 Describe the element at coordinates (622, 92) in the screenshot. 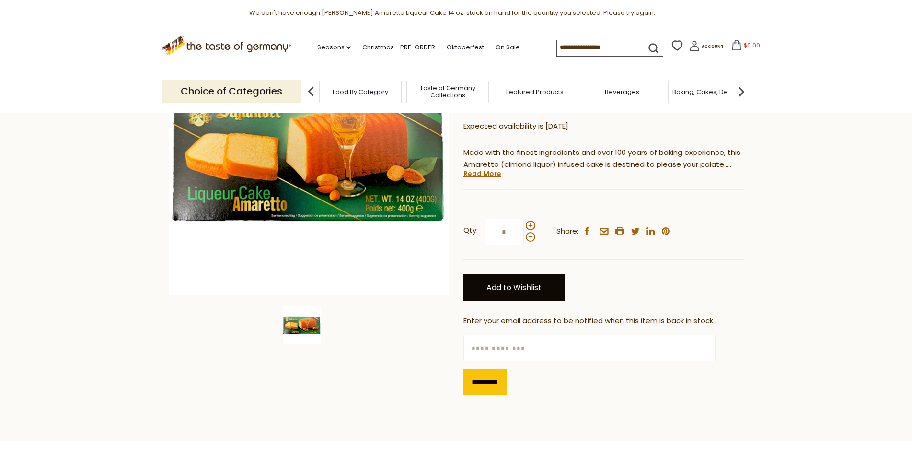

I see `span: Beverages` at that location.